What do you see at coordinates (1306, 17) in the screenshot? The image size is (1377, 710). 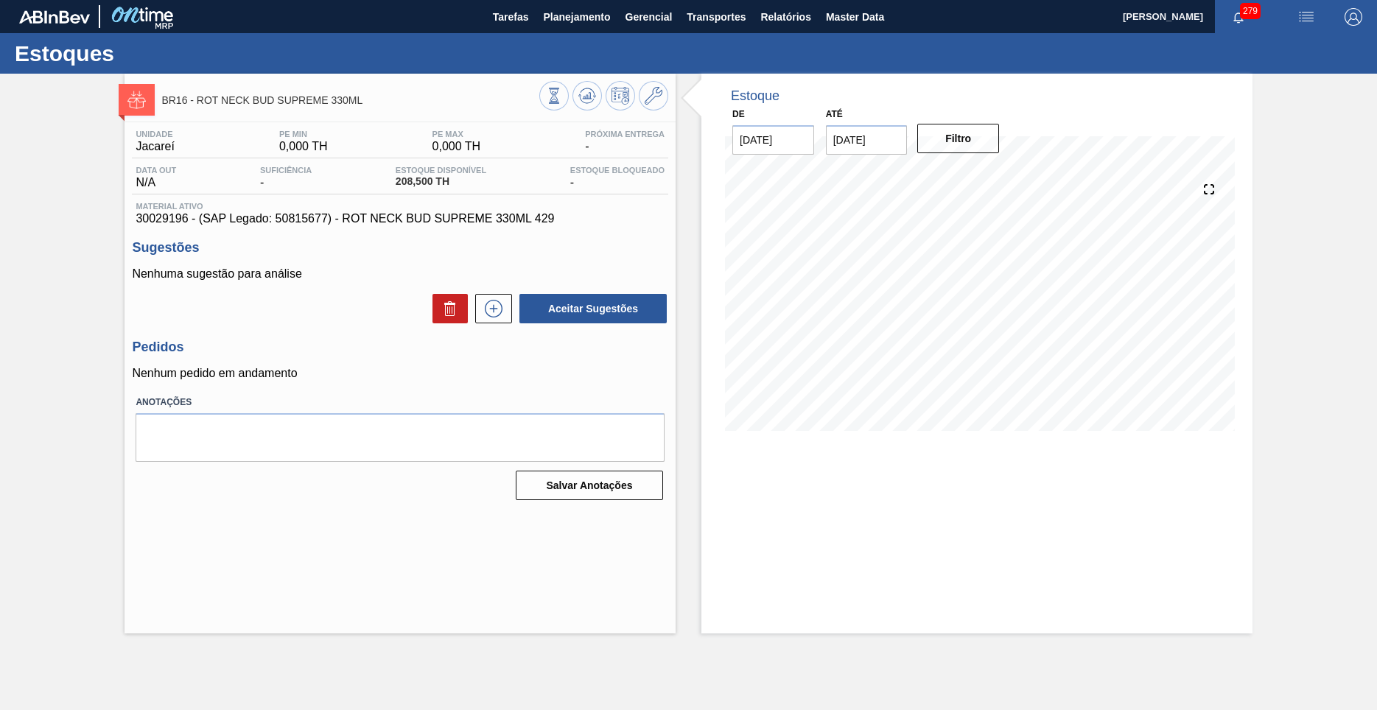 I see `img: userActions` at bounding box center [1306, 17].